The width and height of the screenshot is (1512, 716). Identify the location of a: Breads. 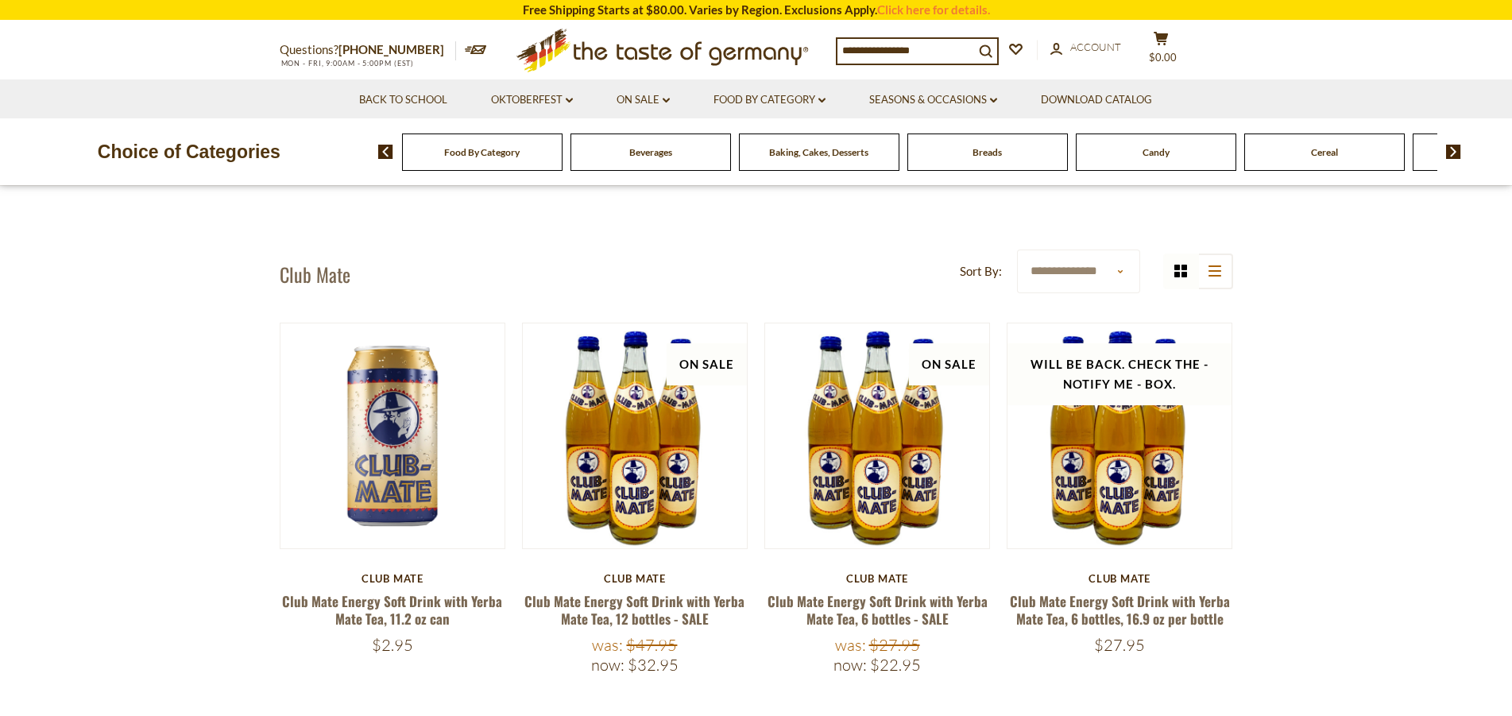
(987, 152).